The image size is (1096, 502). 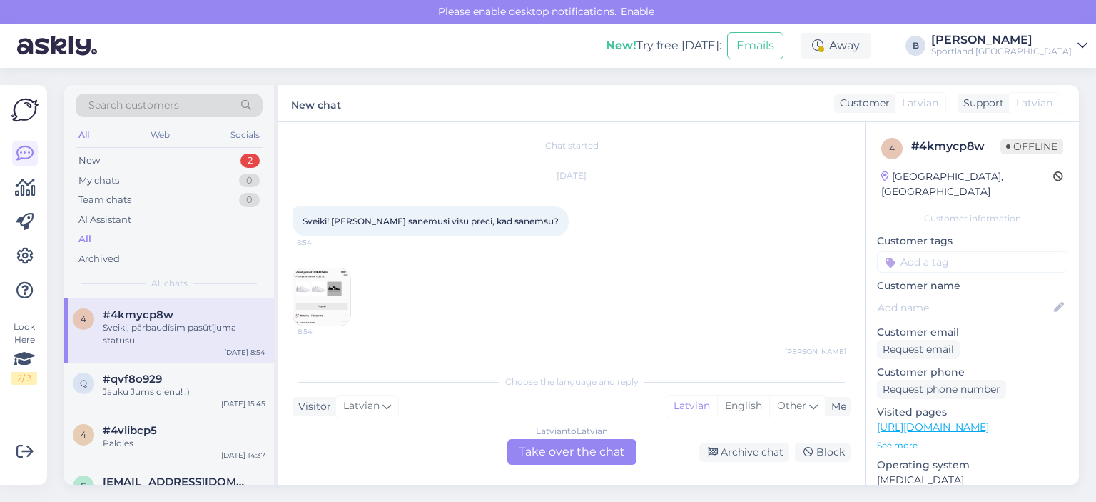 I want to click on b: New!, so click(x=621, y=45).